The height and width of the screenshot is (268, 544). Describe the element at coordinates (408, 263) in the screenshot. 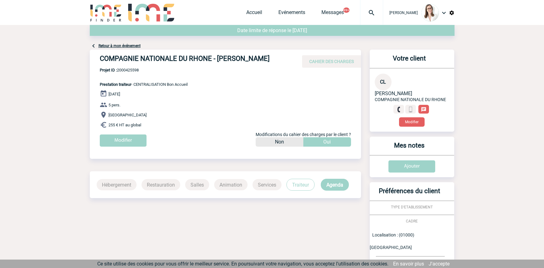

I see `a: En savoir plus` at that location.